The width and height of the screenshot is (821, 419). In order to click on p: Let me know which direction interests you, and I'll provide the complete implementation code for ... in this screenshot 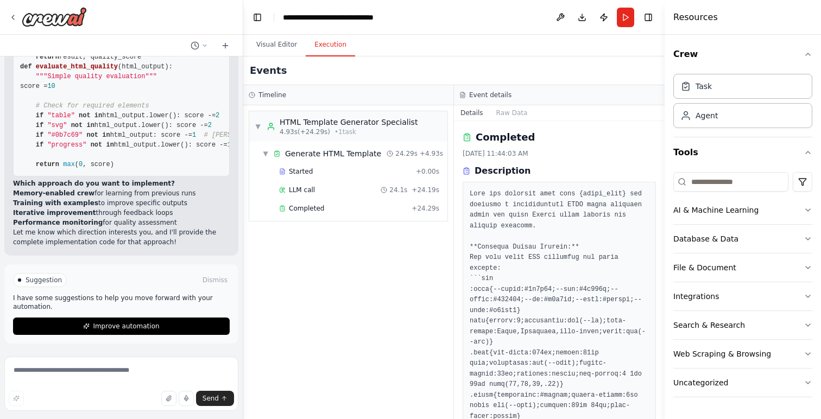, I will do `click(121, 237)`.